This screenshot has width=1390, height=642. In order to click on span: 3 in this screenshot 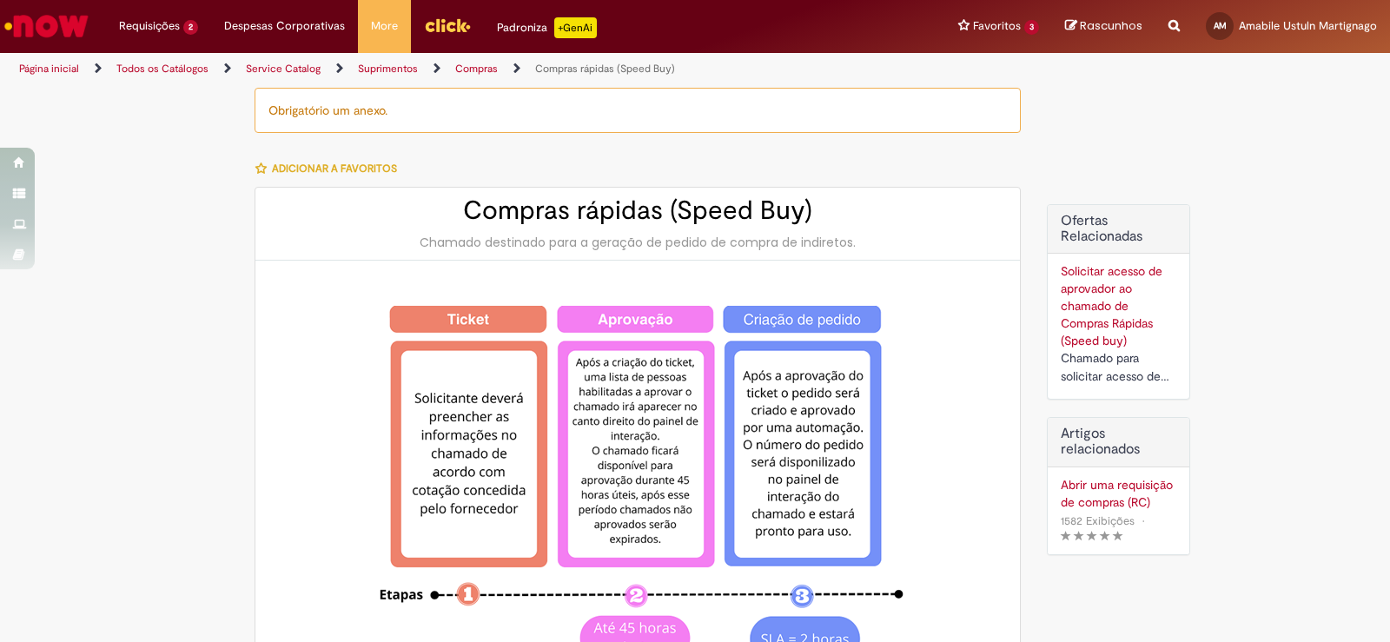, I will do `click(1031, 27)`.